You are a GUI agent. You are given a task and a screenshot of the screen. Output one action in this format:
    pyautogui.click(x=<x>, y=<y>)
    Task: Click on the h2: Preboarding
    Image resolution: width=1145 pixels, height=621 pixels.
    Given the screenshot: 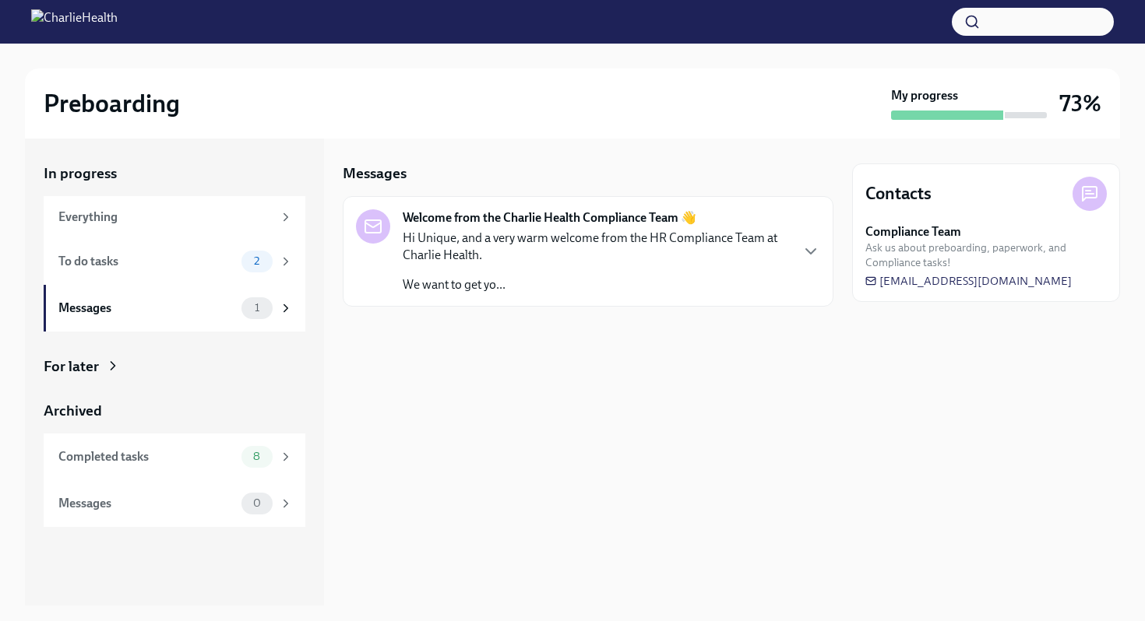 What is the action you would take?
    pyautogui.click(x=111, y=104)
    